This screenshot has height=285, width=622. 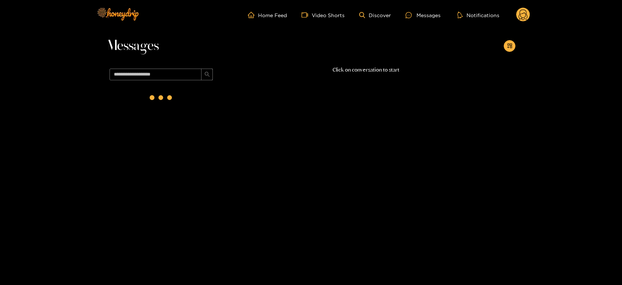 I want to click on button: Notifications, so click(x=478, y=15).